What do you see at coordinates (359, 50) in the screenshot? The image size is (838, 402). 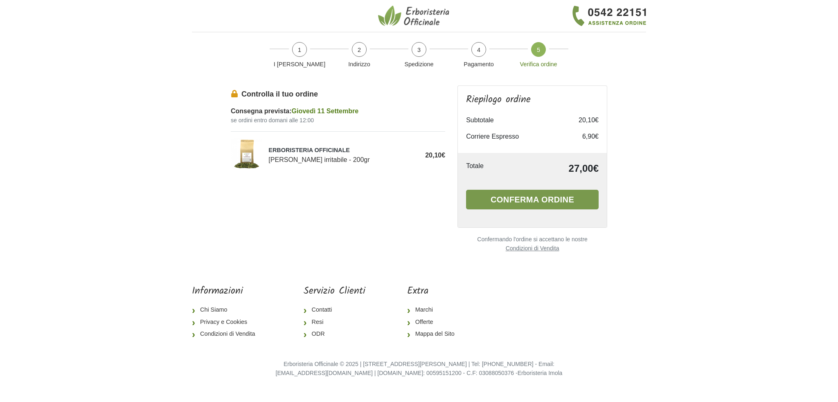 I see `span: 2` at bounding box center [359, 50].